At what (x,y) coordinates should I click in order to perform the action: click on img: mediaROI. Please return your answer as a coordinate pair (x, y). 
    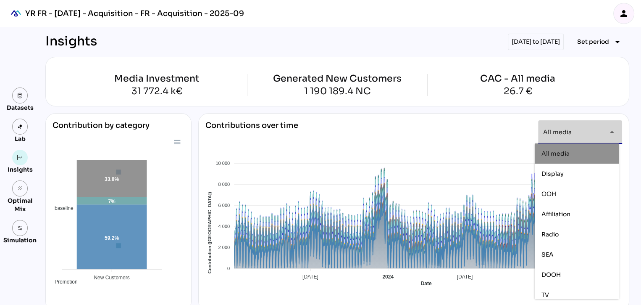
    Looking at the image, I should click on (16, 13).